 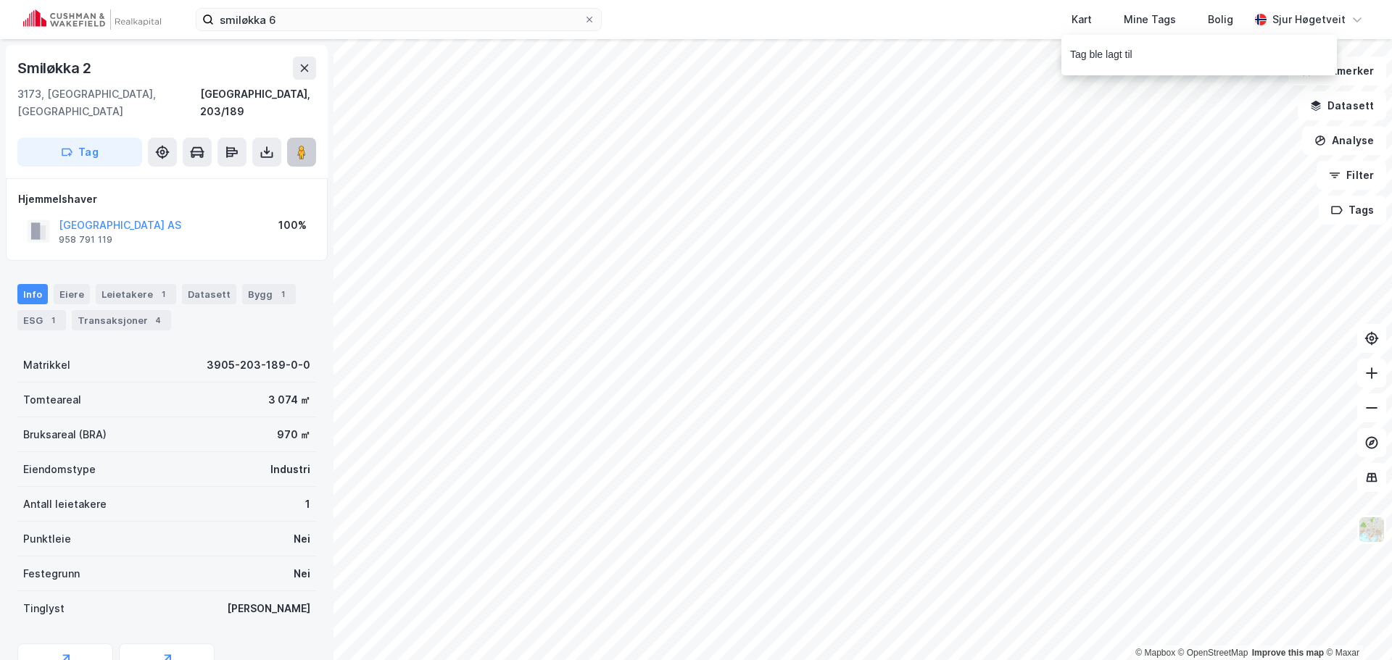 What do you see at coordinates (1356, 626) in the screenshot?
I see `div: Kontrollprogram for chat` at bounding box center [1356, 626].